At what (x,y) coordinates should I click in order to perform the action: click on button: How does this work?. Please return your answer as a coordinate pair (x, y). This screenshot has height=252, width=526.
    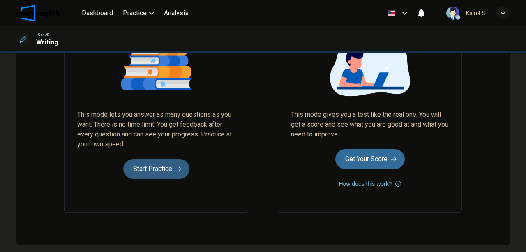
    Looking at the image, I should click on (369, 184).